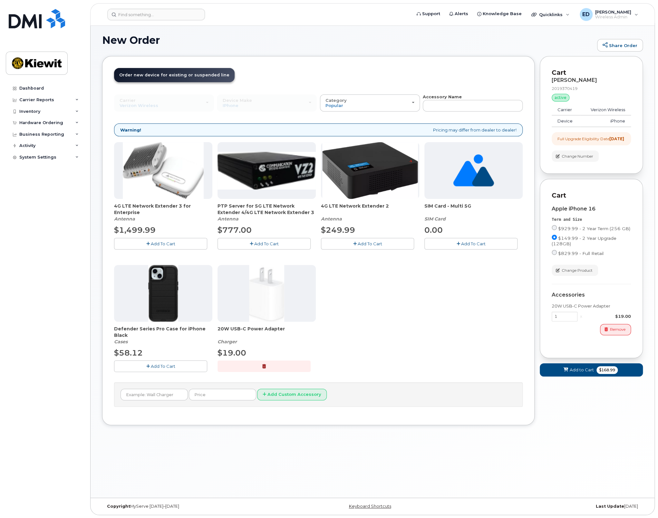  What do you see at coordinates (566, 110) in the screenshot?
I see `td: Carrier` at bounding box center [566, 110].